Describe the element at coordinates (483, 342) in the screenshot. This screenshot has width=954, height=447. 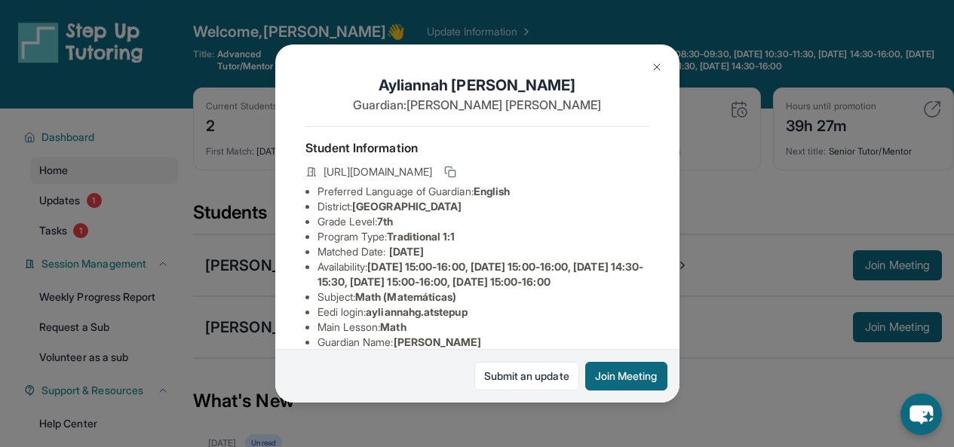
I see `li: Guardian Name :` at that location.